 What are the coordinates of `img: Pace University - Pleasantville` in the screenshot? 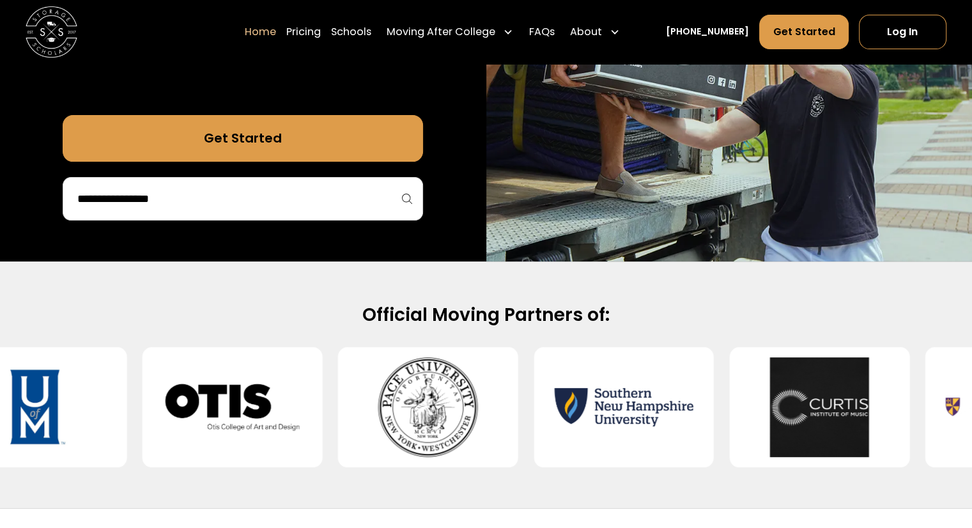 It's located at (428, 407).